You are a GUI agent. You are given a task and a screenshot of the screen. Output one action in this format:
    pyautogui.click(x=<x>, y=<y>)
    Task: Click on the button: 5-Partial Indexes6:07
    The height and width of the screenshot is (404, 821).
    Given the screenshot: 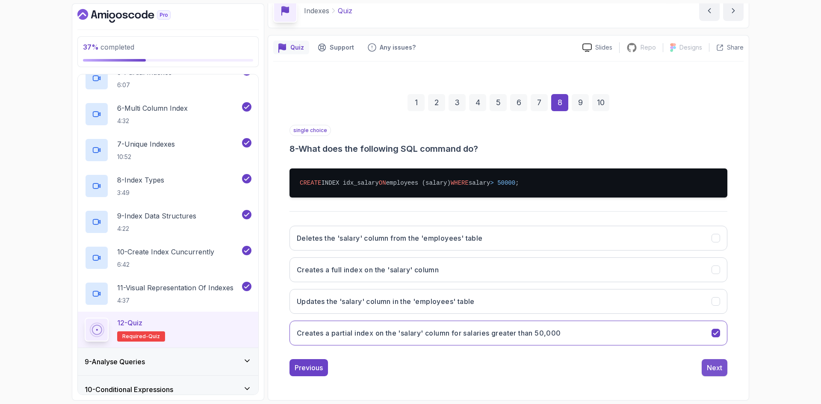 What is the action you would take?
    pyautogui.click(x=168, y=78)
    